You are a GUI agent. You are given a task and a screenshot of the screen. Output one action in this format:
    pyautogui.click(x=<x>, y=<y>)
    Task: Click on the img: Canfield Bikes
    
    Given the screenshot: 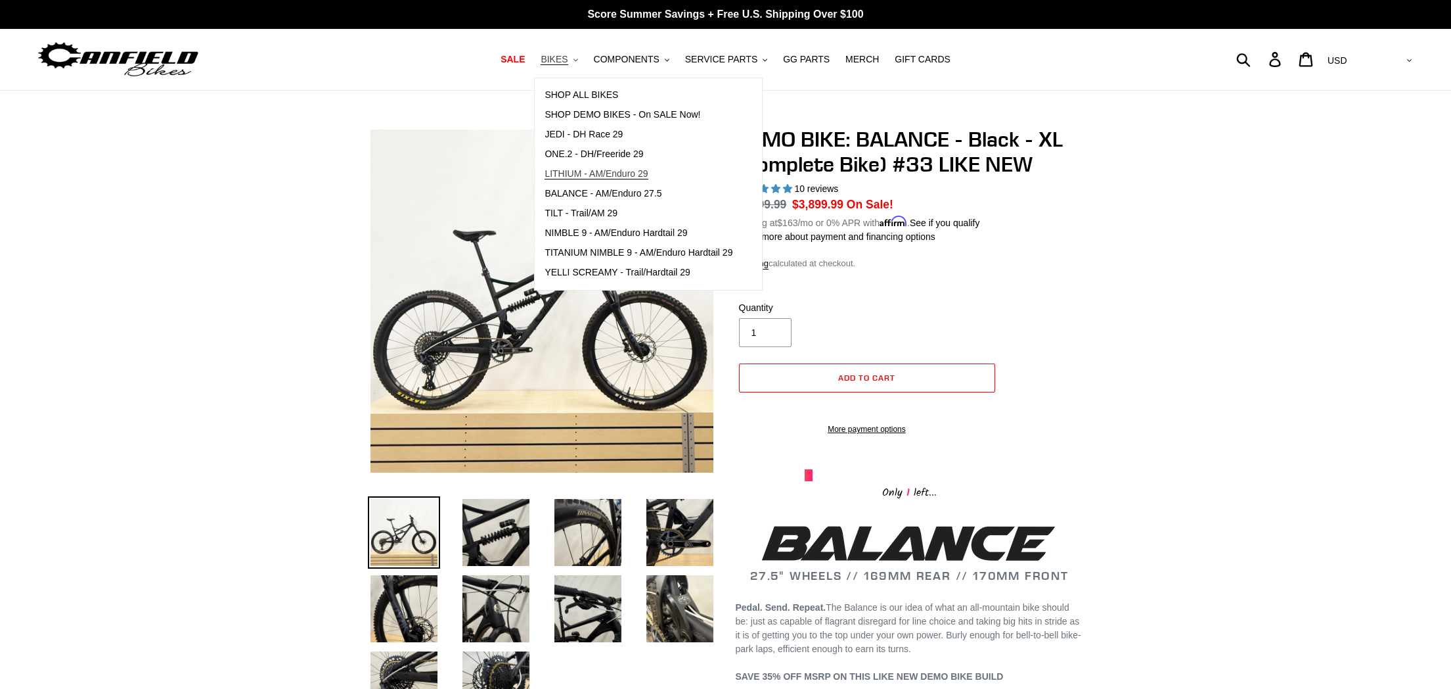 What is the action you would take?
    pyautogui.click(x=118, y=59)
    